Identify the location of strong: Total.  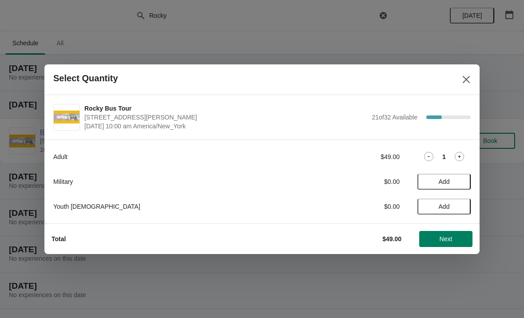
(59, 239).